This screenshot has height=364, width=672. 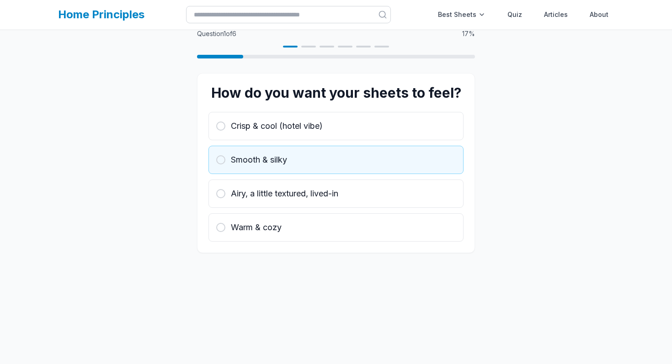 What do you see at coordinates (336, 194) in the screenshot?
I see `button: Airy, a little textured, lived-in` at bounding box center [336, 194].